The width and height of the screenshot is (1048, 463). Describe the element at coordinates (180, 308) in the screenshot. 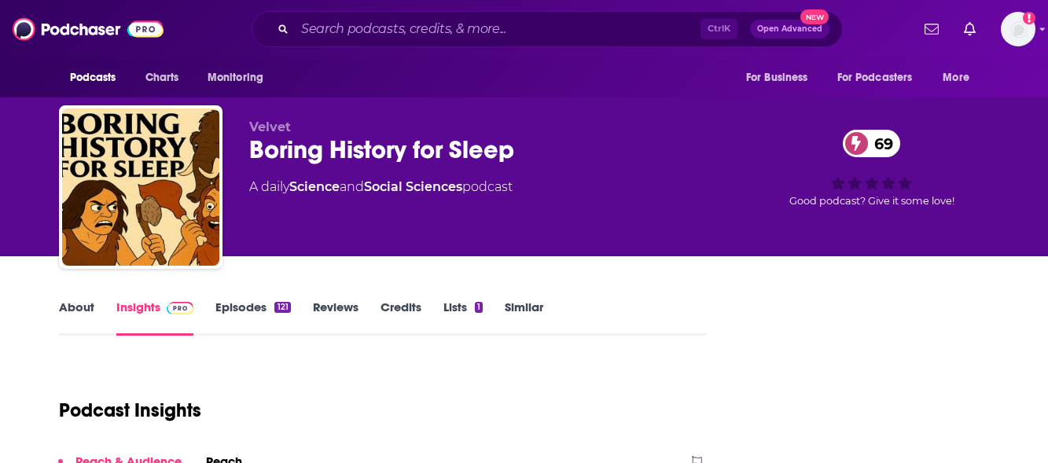

I see `img: Podchaser Pro` at that location.